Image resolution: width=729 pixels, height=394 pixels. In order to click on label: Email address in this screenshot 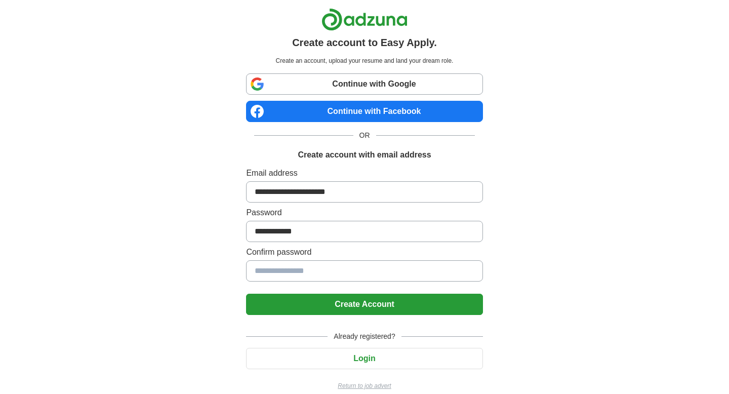, I will do `click(364, 173)`.